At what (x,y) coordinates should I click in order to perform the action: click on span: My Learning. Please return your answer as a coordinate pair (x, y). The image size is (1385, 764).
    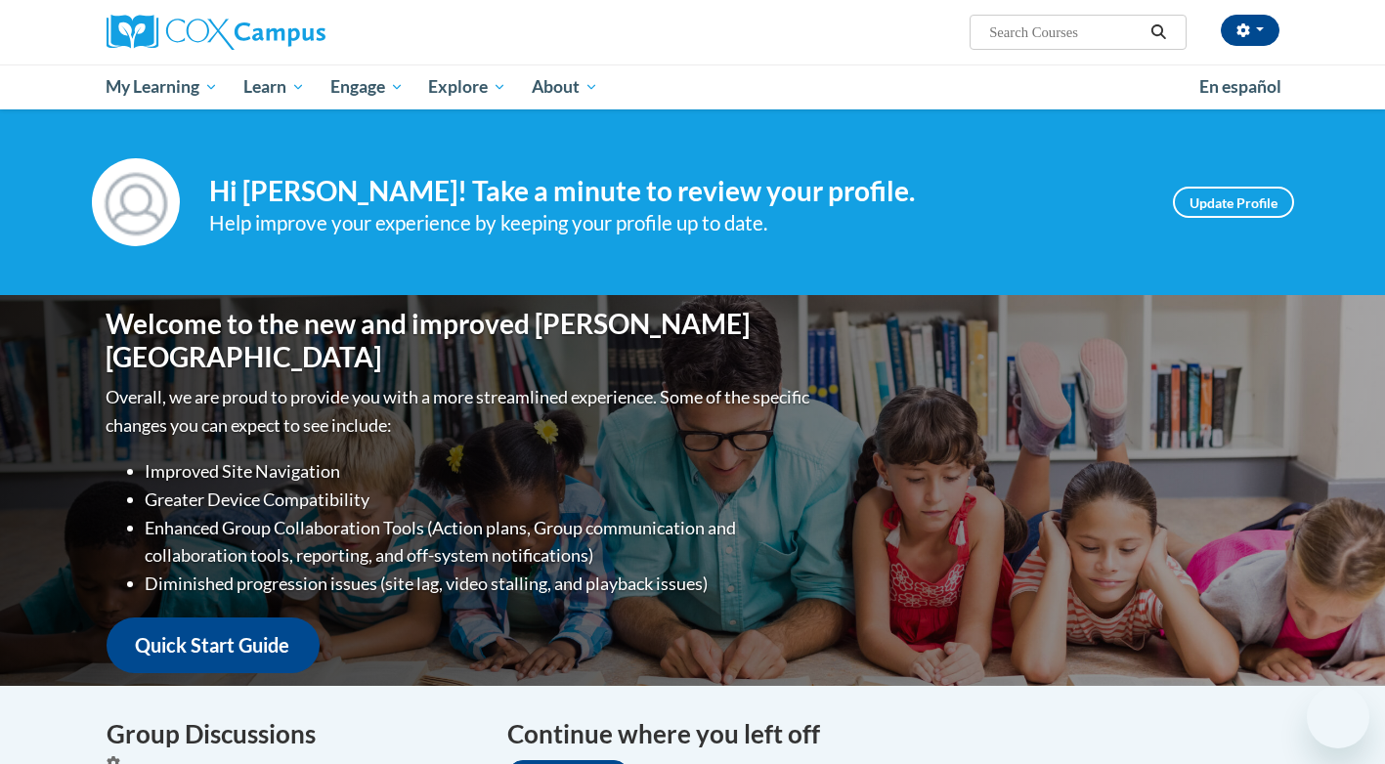
    Looking at the image, I should click on (161, 87).